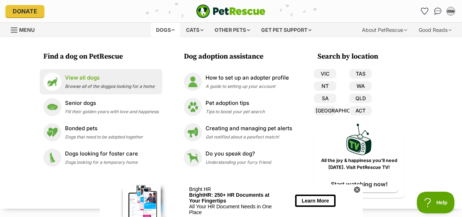 This screenshot has width=462, height=217. What do you see at coordinates (360, 98) in the screenshot?
I see `a: QLD` at bounding box center [360, 98].